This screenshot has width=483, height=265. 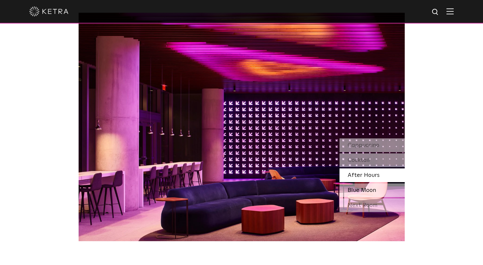 I want to click on span: After Hours, so click(x=364, y=175).